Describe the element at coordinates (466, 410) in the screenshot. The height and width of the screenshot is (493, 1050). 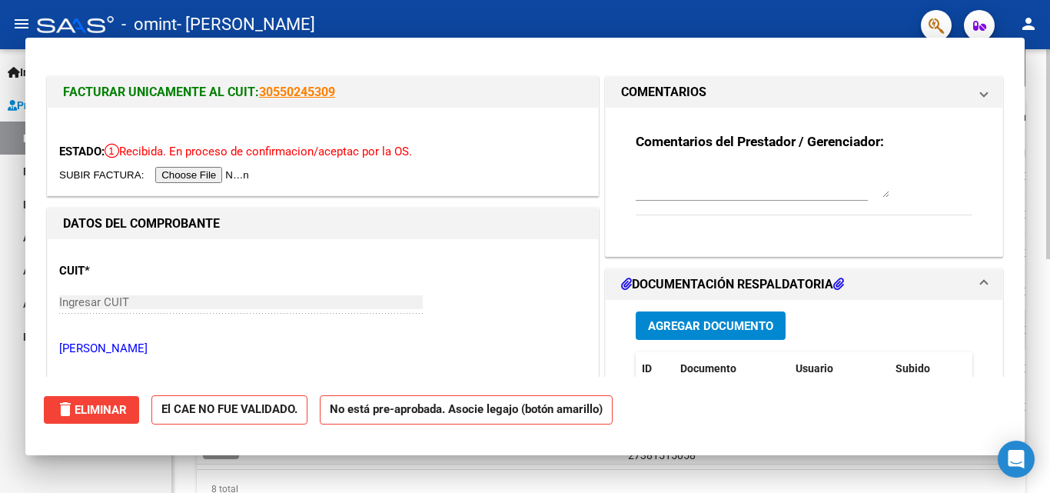
I see `strong: No está pre-aprobada. Asocie legajo (botón amarillo)` at that location.